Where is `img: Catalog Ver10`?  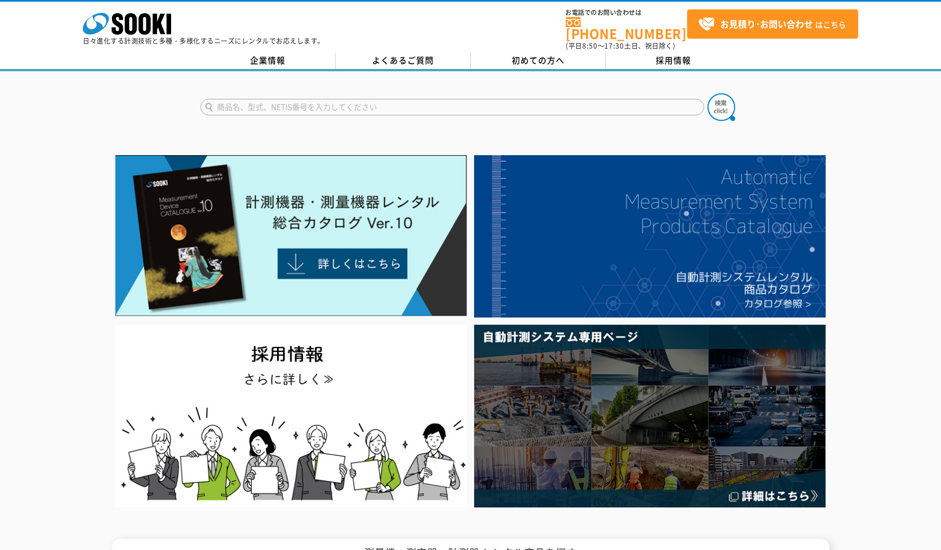
img: Catalog Ver10 is located at coordinates (291, 236).